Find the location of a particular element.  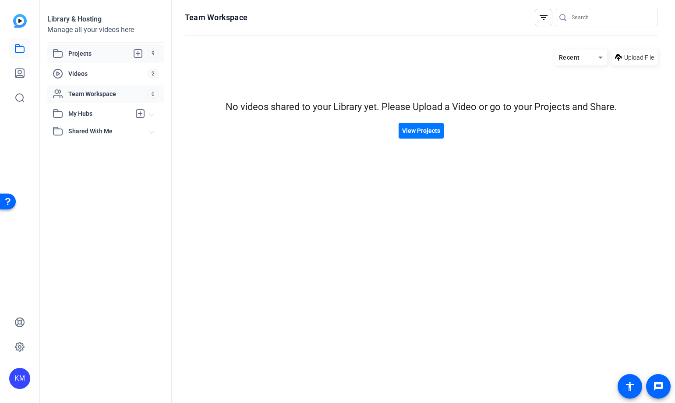

mat-expansion-panel-header: Shared With Me is located at coordinates (106, 131).